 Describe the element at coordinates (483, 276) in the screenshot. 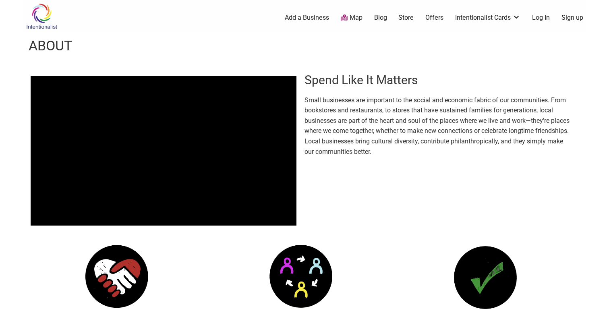

I see `img: about-image-1.png` at that location.